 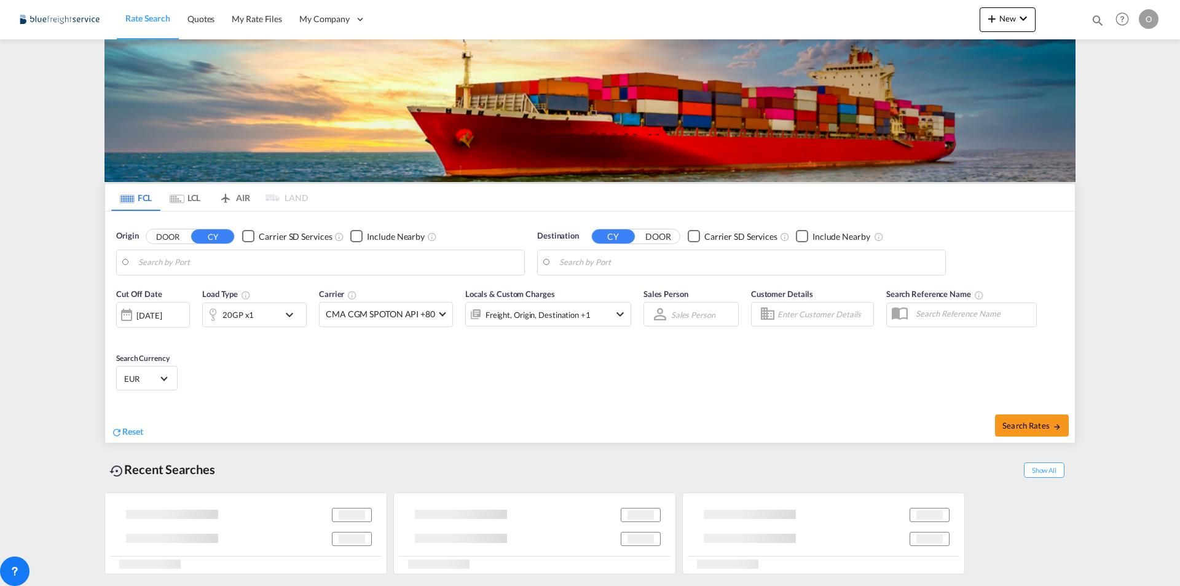 I want to click on div: icon-magnify, so click(x=1098, y=23).